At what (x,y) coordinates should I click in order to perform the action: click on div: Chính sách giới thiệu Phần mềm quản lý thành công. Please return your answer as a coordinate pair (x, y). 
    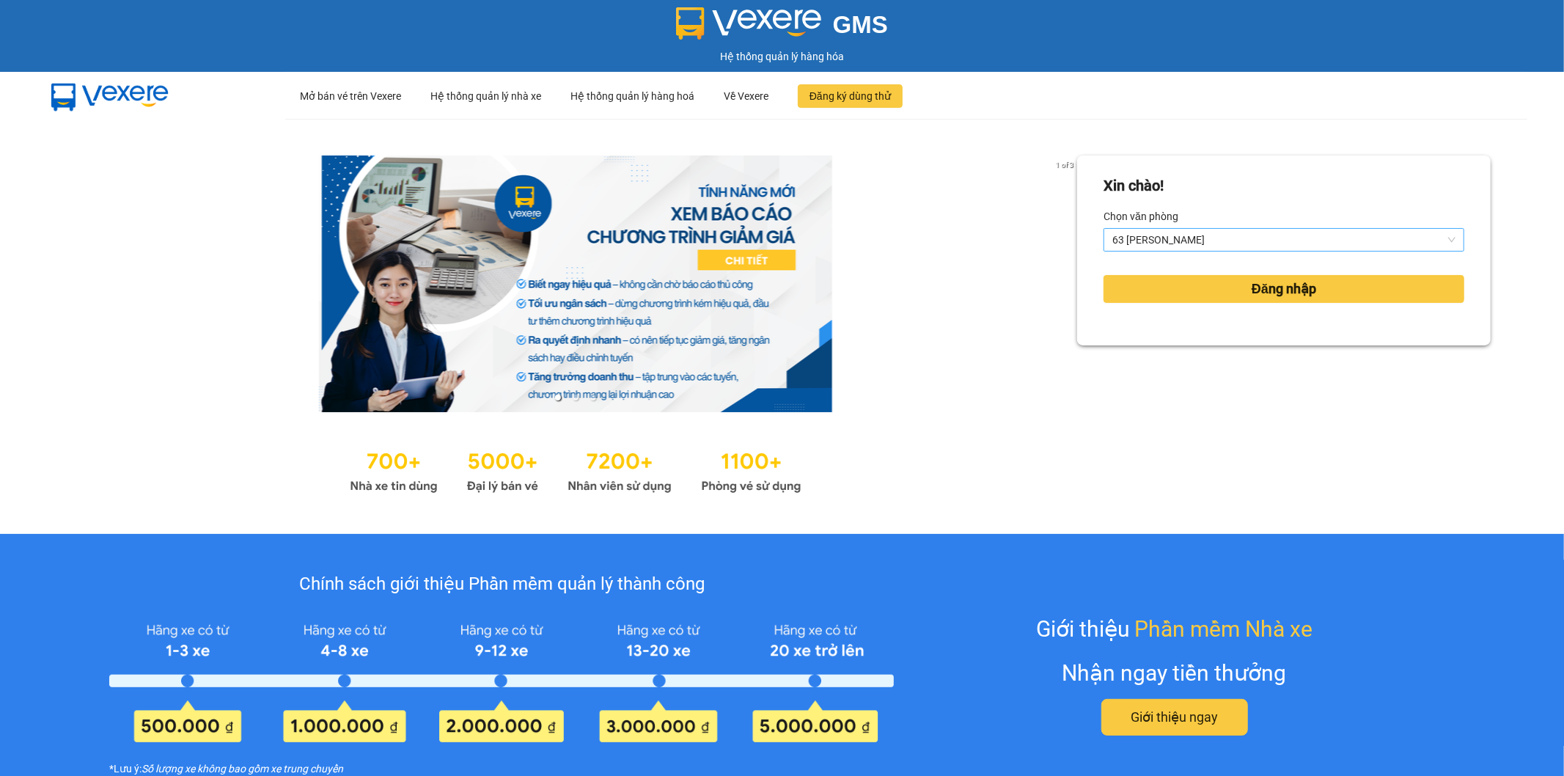
    Looking at the image, I should click on (502, 584).